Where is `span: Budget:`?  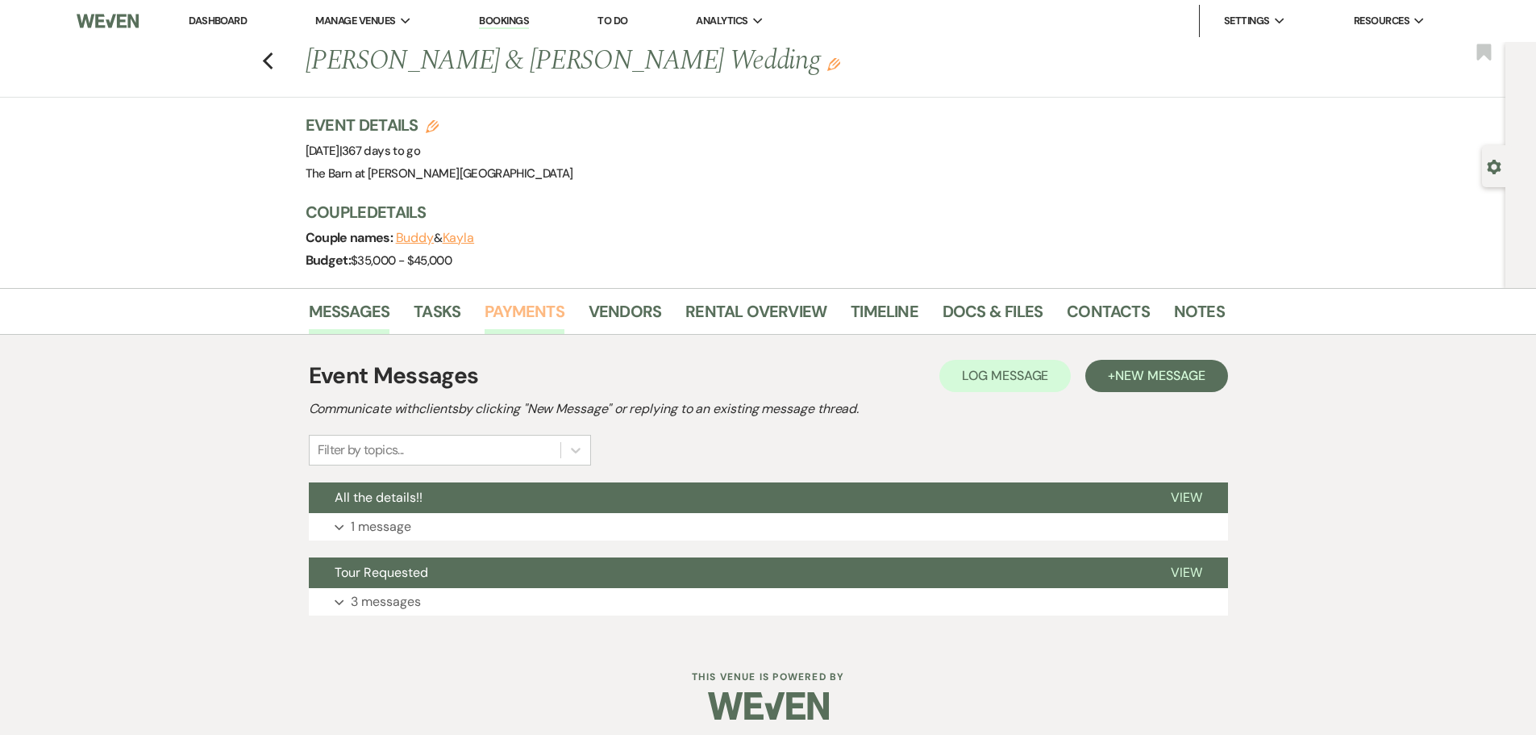
span: Budget: is located at coordinates (328, 260).